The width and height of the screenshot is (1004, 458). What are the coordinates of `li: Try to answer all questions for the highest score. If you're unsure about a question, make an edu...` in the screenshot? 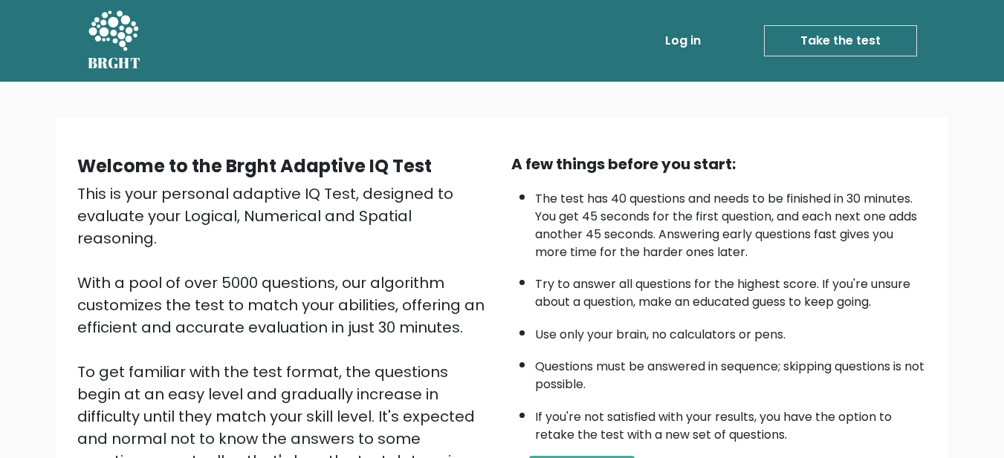 It's located at (731, 290).